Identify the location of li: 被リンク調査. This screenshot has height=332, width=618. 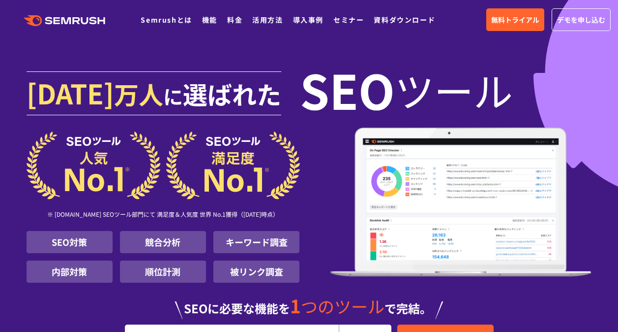
(256, 271).